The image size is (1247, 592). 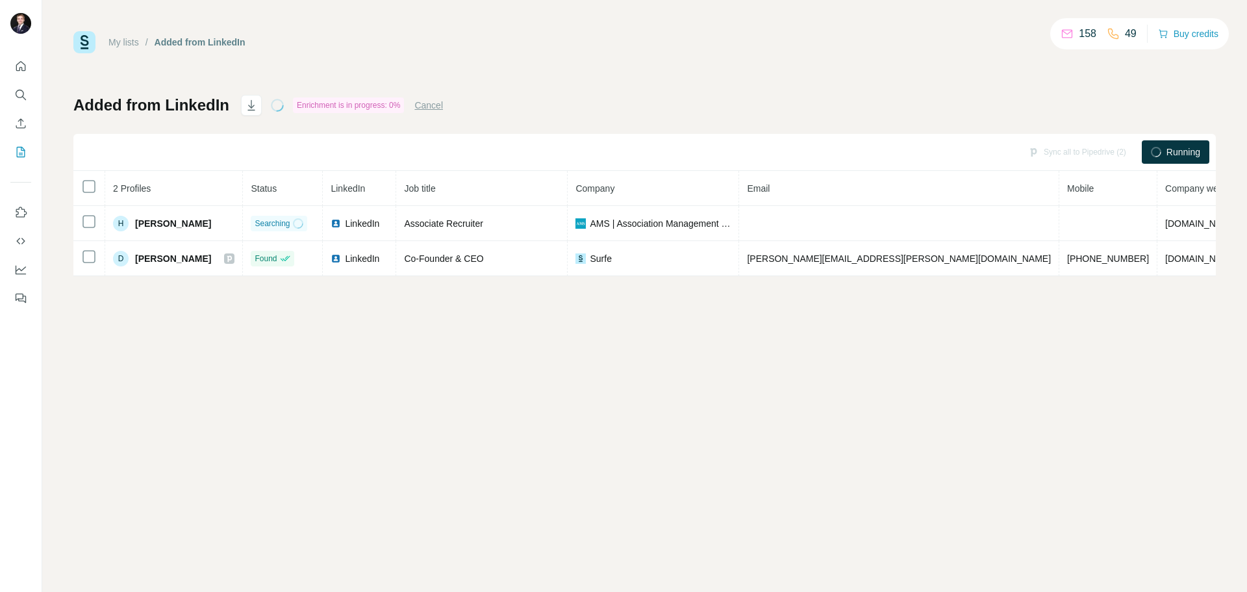 I want to click on span: Found, so click(x=266, y=259).